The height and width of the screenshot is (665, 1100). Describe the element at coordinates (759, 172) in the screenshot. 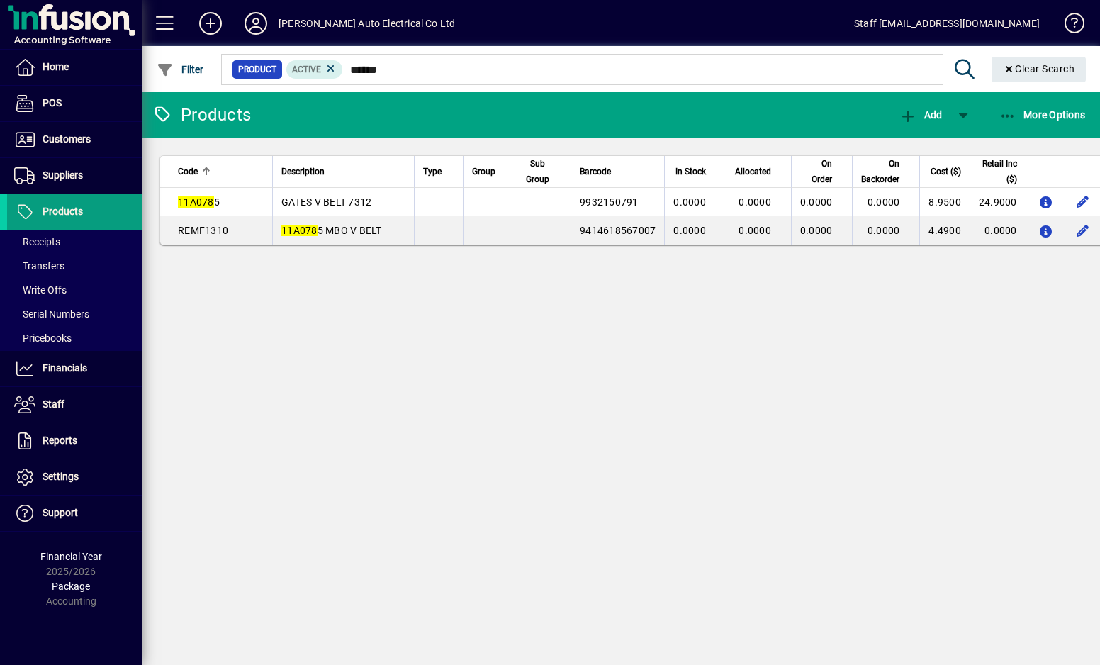

I see `div: Allocated` at that location.